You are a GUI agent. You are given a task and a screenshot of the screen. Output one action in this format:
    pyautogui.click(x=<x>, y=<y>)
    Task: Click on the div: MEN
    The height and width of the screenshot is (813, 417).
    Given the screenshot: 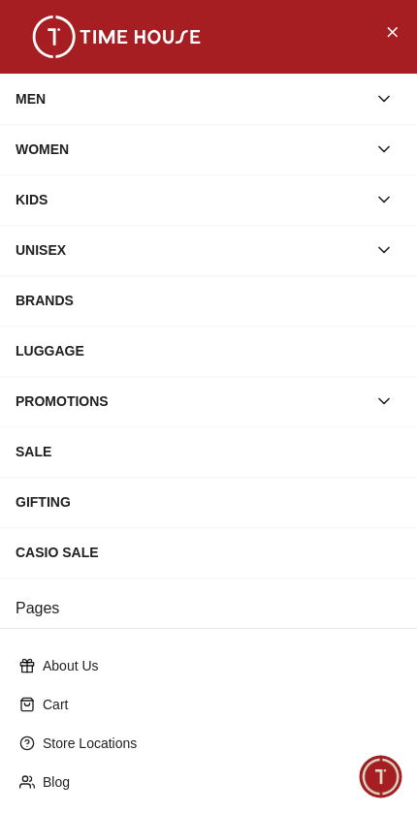 What is the action you would take?
    pyautogui.click(x=191, y=99)
    